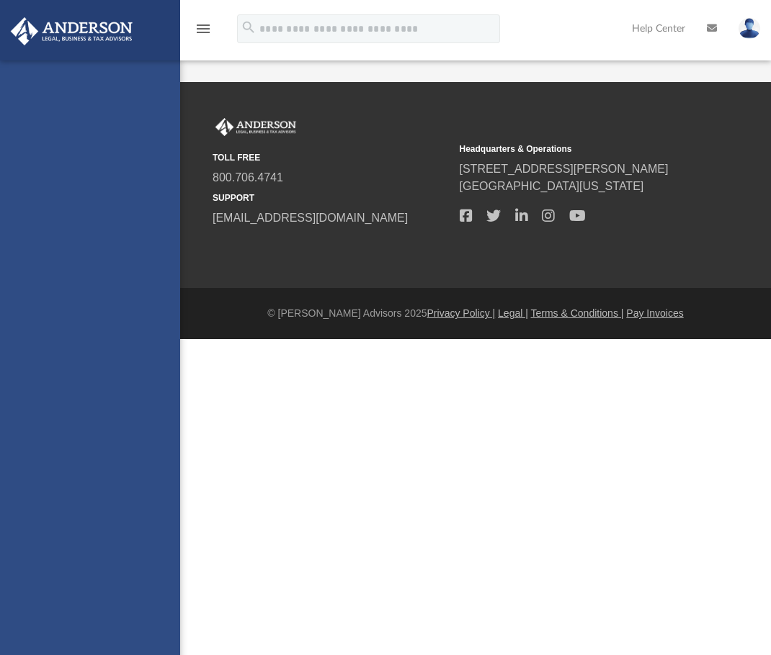  Describe the element at coordinates (203, 32) in the screenshot. I see `a: menu` at that location.